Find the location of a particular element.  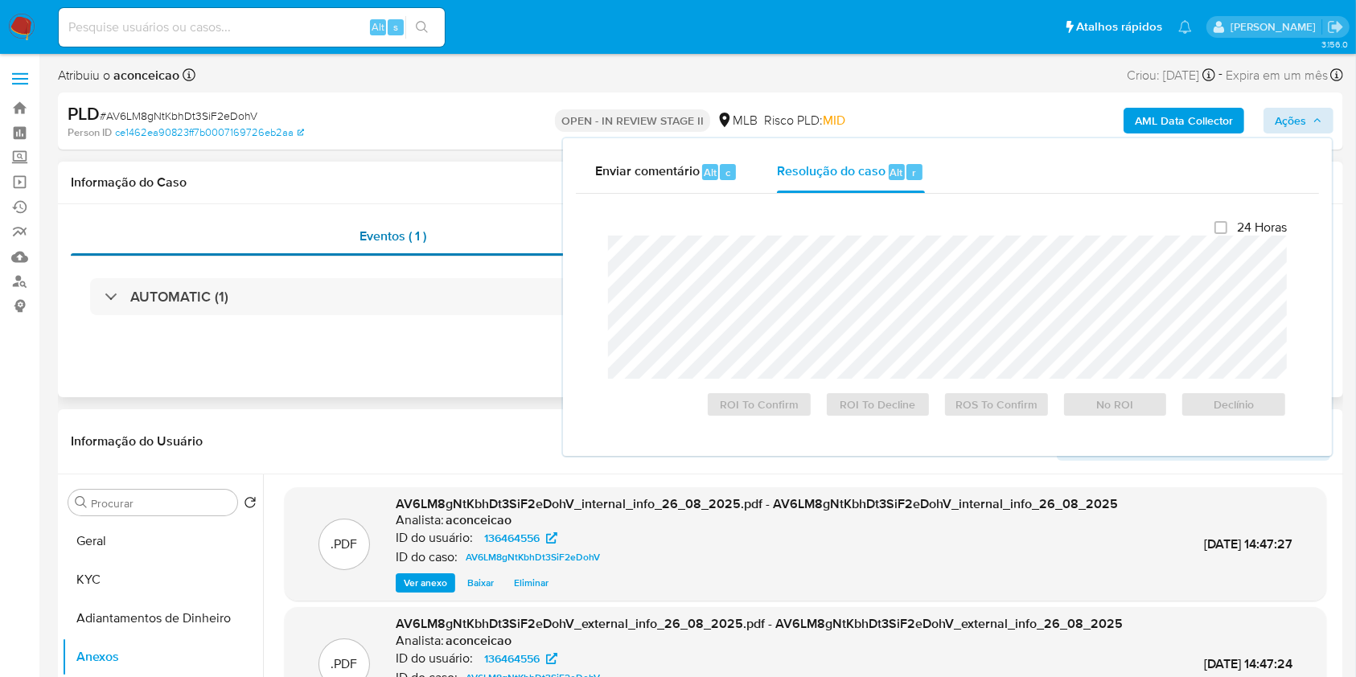

span: Ver anexo is located at coordinates (425, 583).